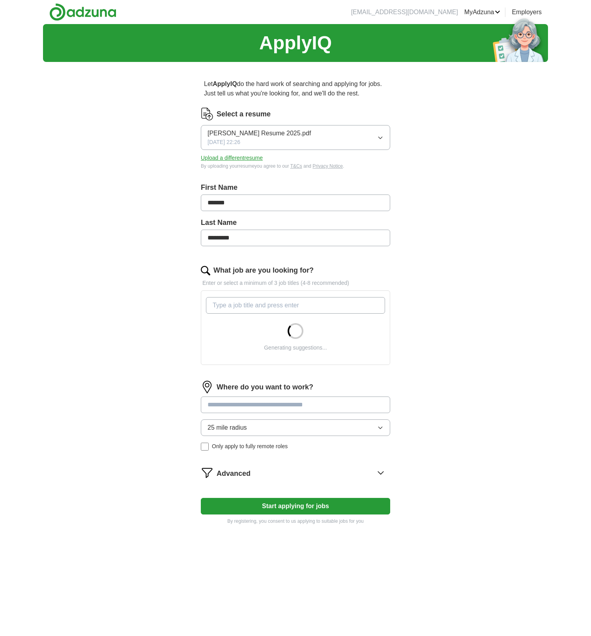 The image size is (591, 636). I want to click on div: Generating suggestions..., so click(296, 348).